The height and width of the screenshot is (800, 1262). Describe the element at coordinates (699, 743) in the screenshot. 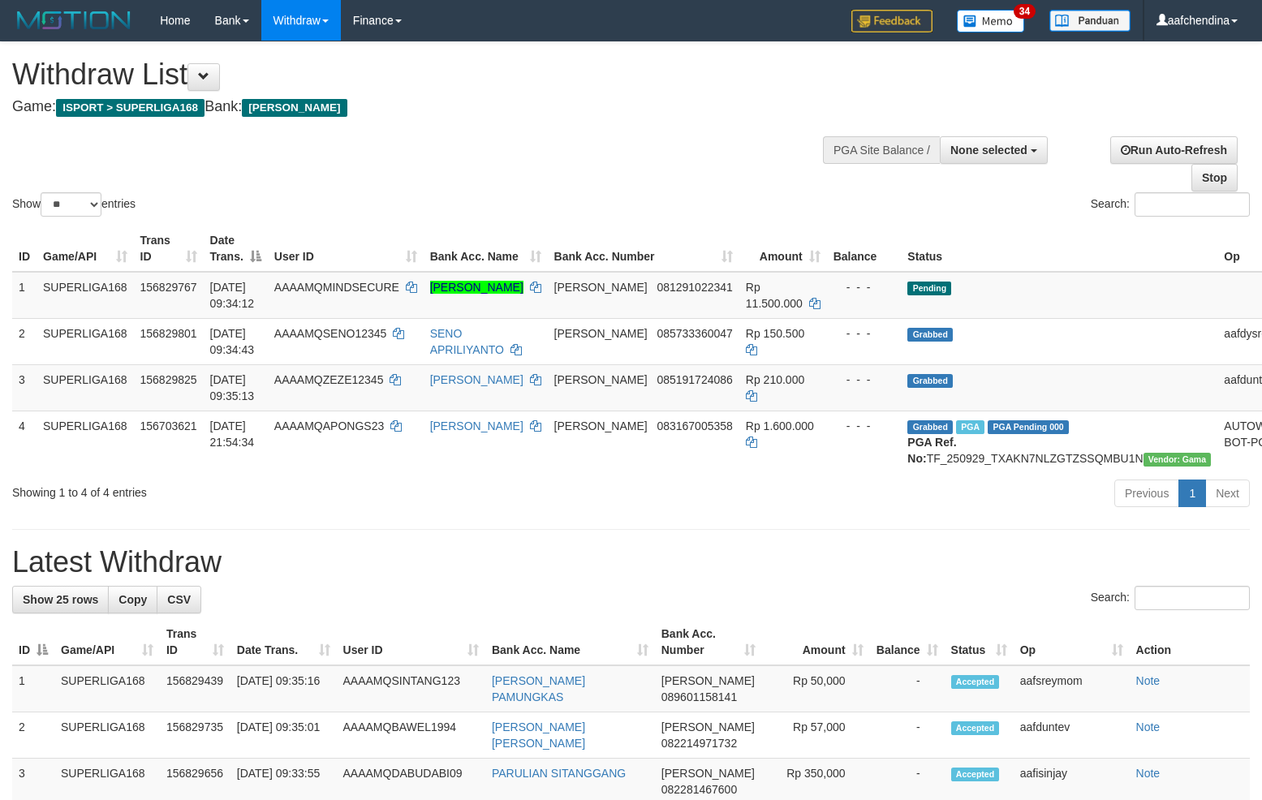

I see `span: Copy 082214971732 to clipboard` at that location.